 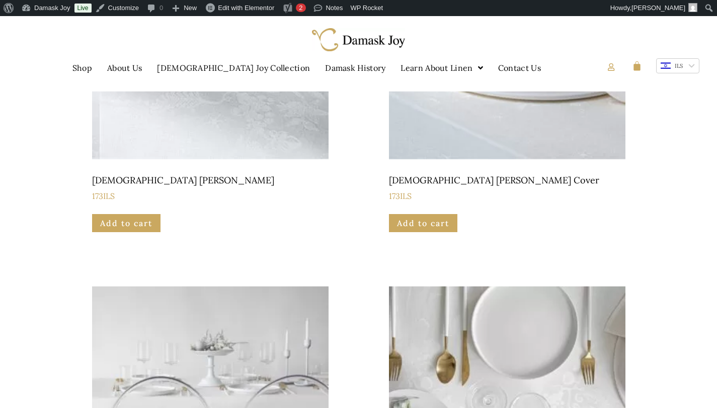 What do you see at coordinates (300, 8) in the screenshot?
I see `span: 2` at bounding box center [300, 8].